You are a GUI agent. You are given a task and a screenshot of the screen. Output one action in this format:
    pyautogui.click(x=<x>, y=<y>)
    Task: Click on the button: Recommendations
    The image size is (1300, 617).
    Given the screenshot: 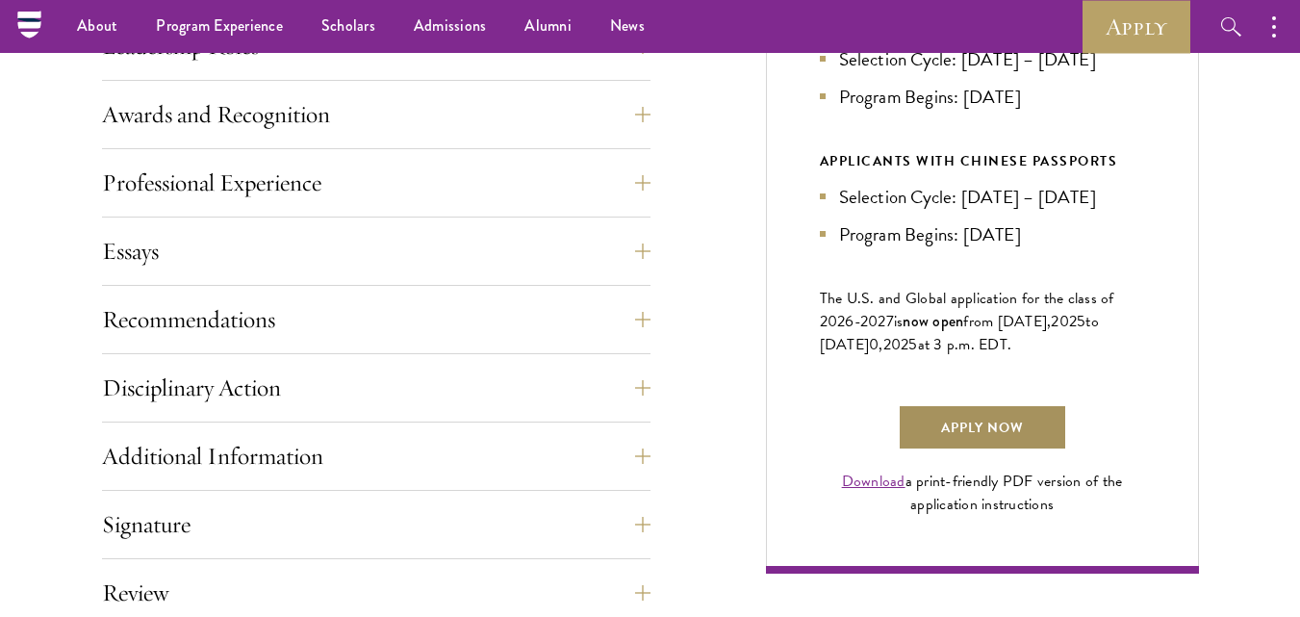 What is the action you would take?
    pyautogui.click(x=376, y=320)
    